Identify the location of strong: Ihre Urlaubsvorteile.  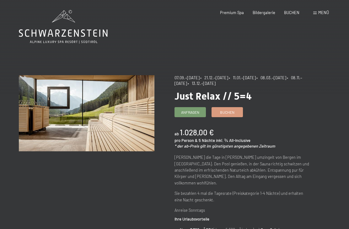
(192, 219).